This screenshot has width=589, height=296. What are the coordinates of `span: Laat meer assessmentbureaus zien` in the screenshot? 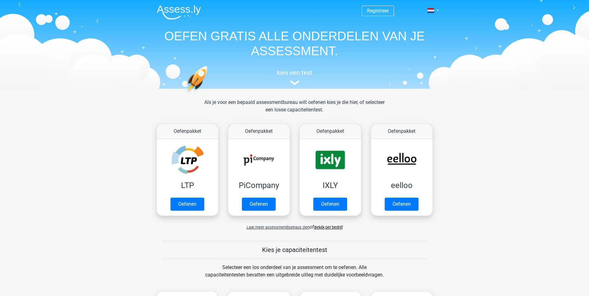 It's located at (278, 227).